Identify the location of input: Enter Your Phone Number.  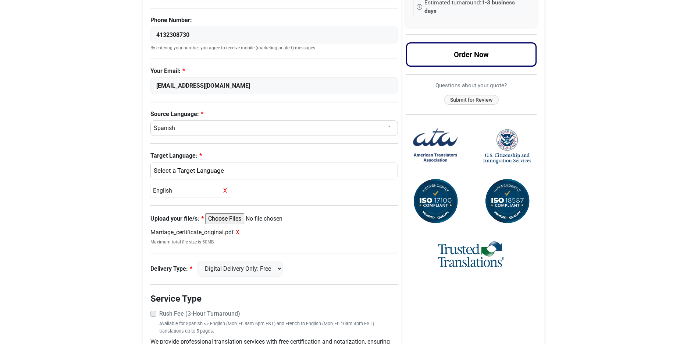
(274, 35).